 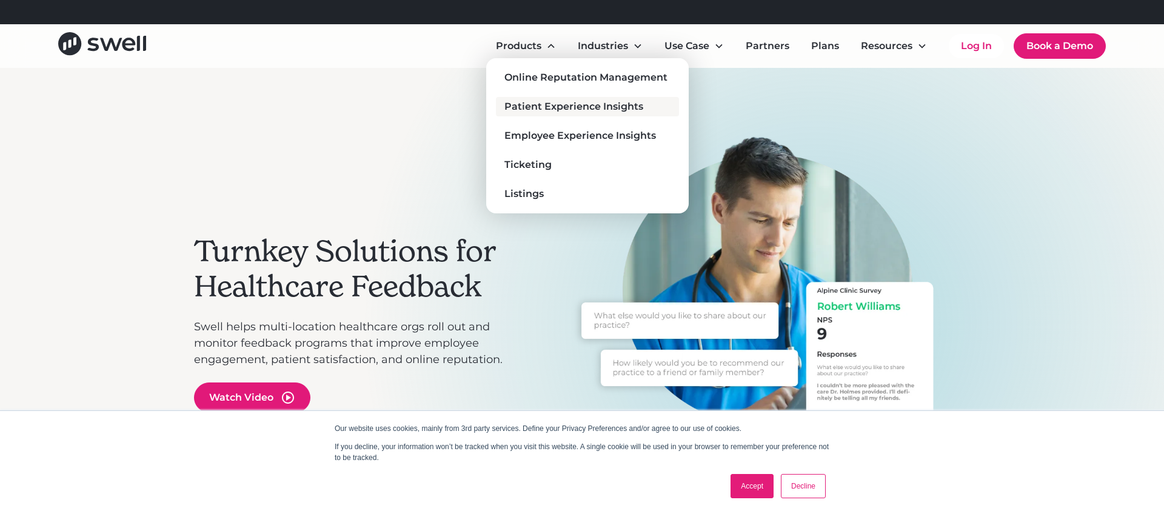 What do you see at coordinates (751, 323) in the screenshot?
I see `div: carousel` at bounding box center [751, 323].